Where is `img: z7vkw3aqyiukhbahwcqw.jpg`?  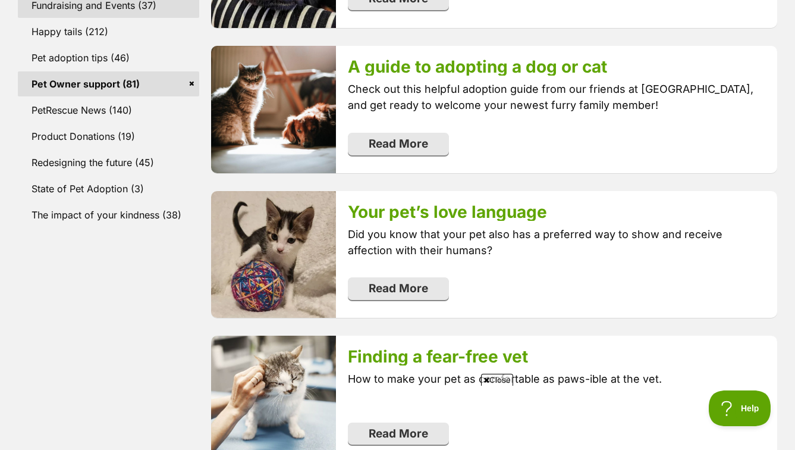 img: z7vkw3aqyiukhbahwcqw.jpg is located at coordinates (274, 109).